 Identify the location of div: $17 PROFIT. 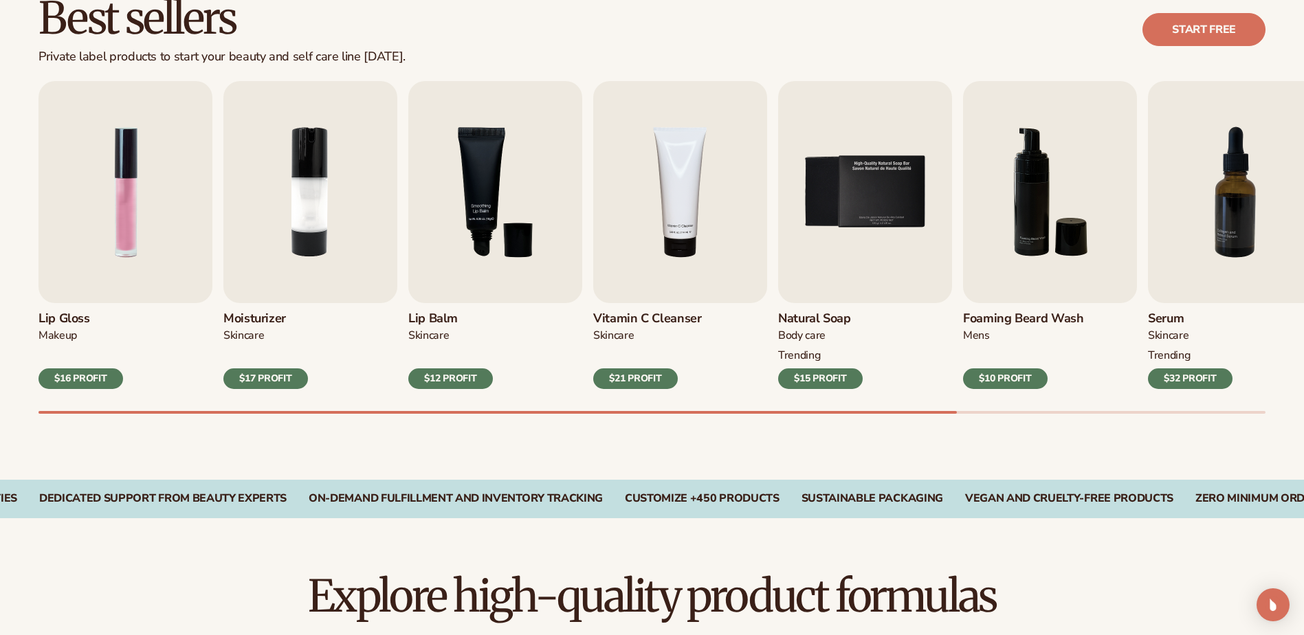
(265, 379).